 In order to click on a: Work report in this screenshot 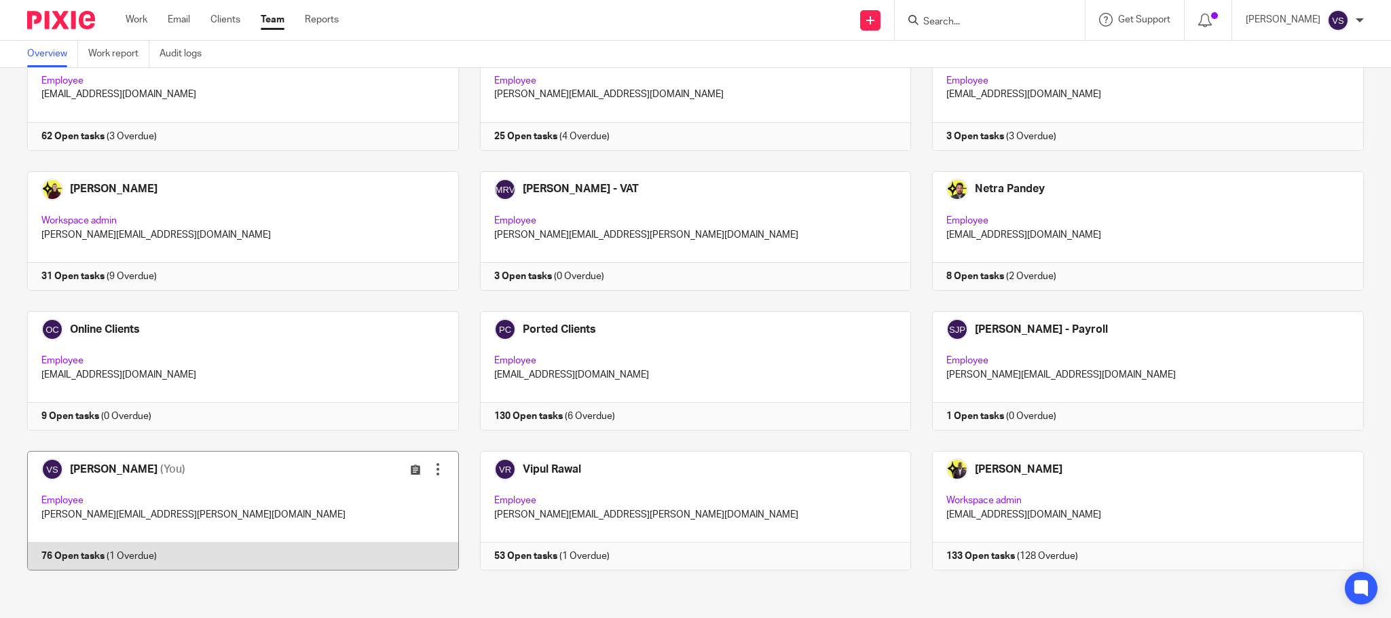, I will do `click(119, 54)`.